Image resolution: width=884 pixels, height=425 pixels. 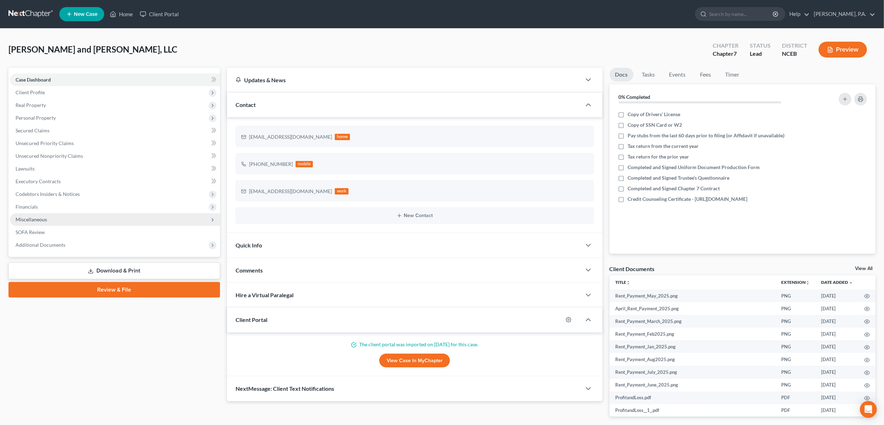 I want to click on td: Rent_Payment_Feb2025.png, so click(x=692, y=334).